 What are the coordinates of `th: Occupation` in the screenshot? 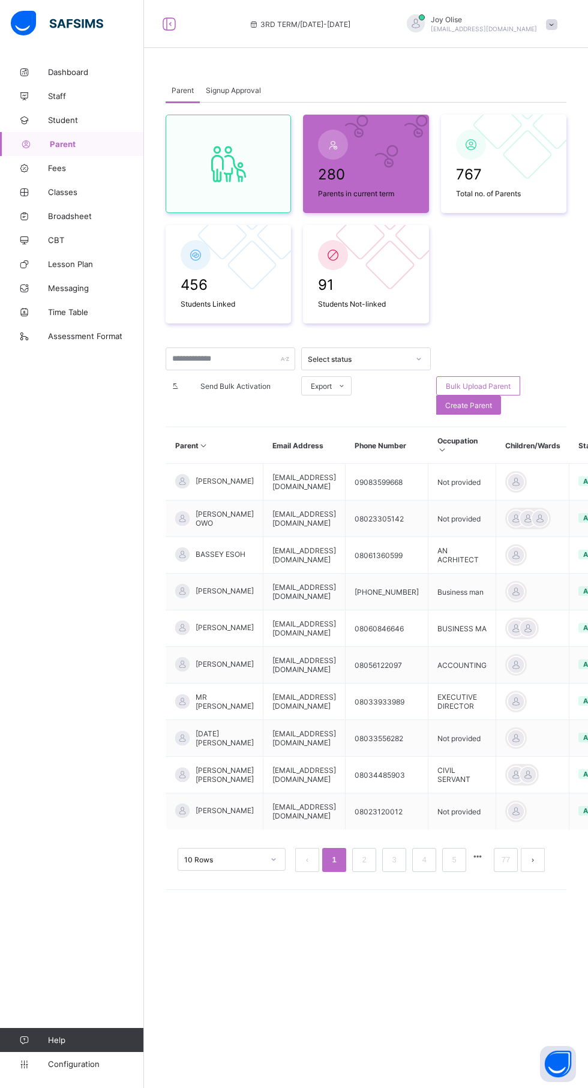 It's located at (462, 445).